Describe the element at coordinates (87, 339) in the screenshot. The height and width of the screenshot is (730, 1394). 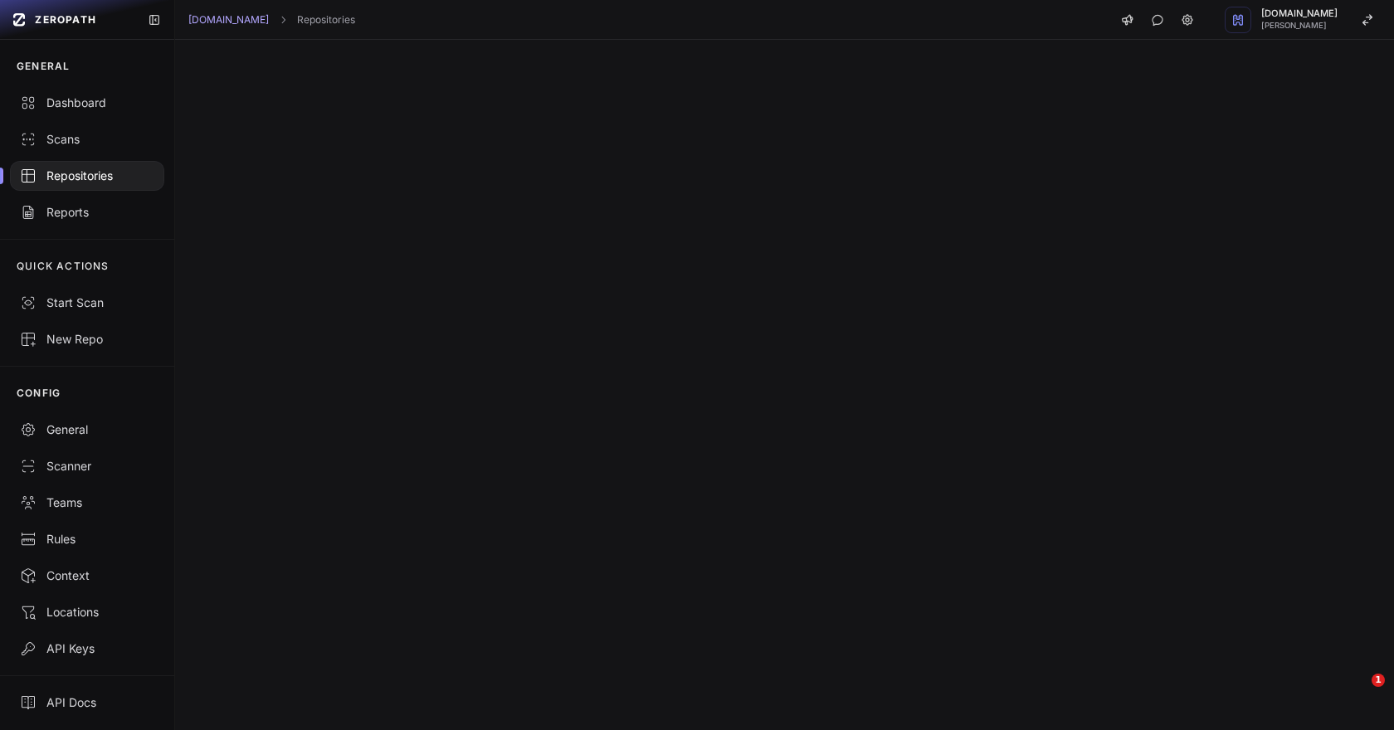
I see `div: New Repo` at that location.